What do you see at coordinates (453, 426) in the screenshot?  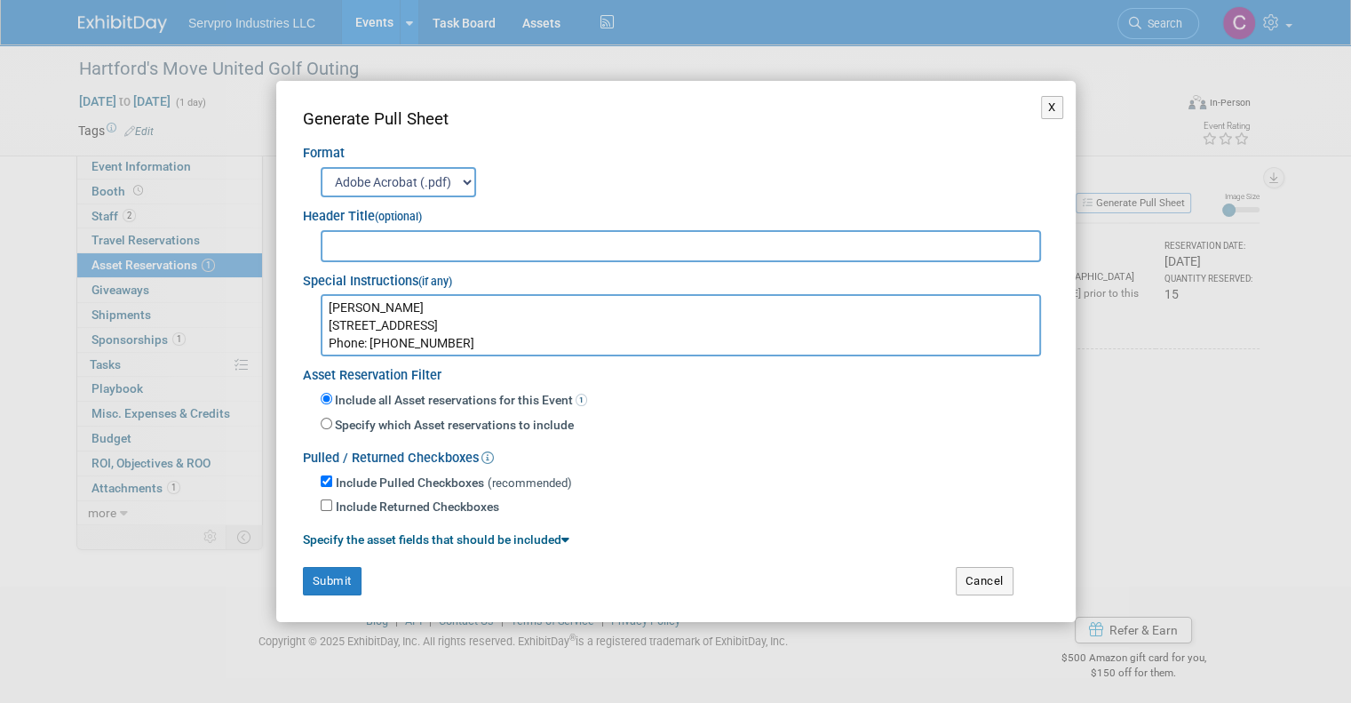 I see `label: Specify which Asset reservations to include` at bounding box center [453, 426].